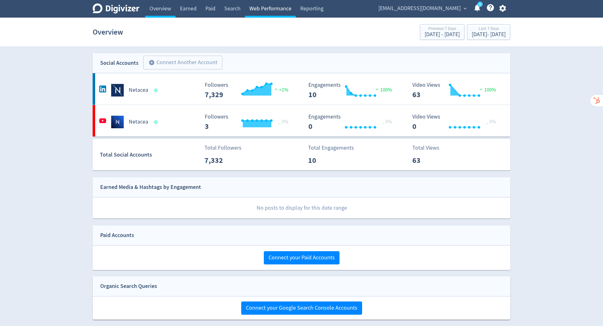 This screenshot has width=603, height=326. Describe the element at coordinates (150, 155) in the screenshot. I see `div: Total Social Accounts` at that location.